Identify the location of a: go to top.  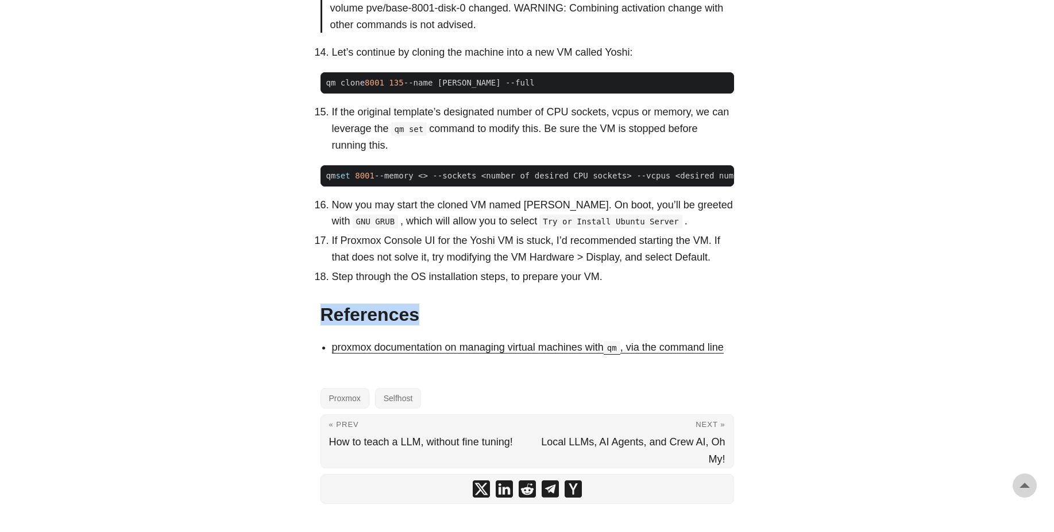
(1024, 486).